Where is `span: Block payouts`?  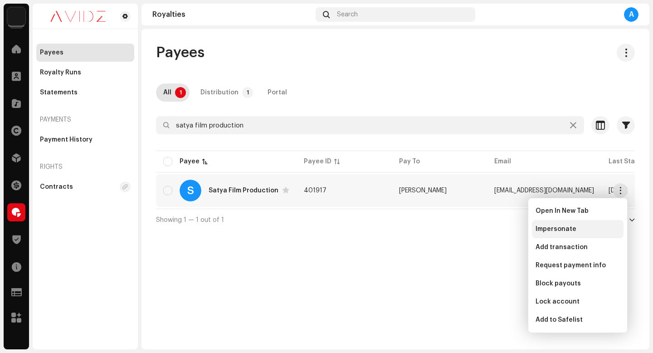
span: Block payouts is located at coordinates (558, 284).